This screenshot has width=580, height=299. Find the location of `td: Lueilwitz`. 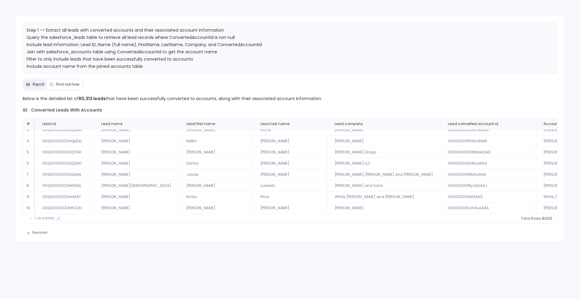

td: Lueilwitz is located at coordinates (290, 186).